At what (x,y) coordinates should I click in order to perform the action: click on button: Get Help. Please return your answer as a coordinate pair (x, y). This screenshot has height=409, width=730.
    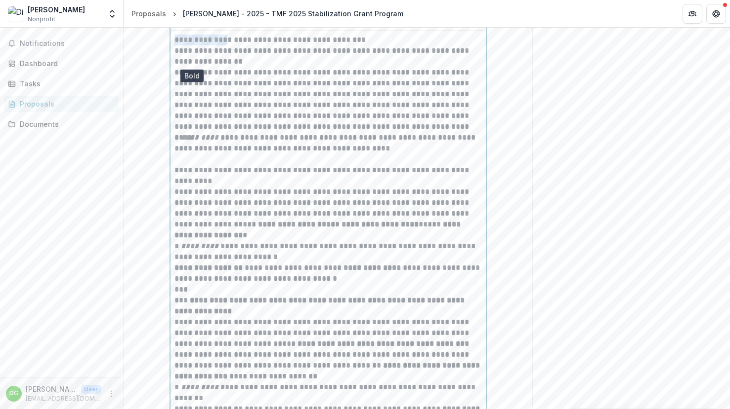
    Looking at the image, I should click on (716, 14).